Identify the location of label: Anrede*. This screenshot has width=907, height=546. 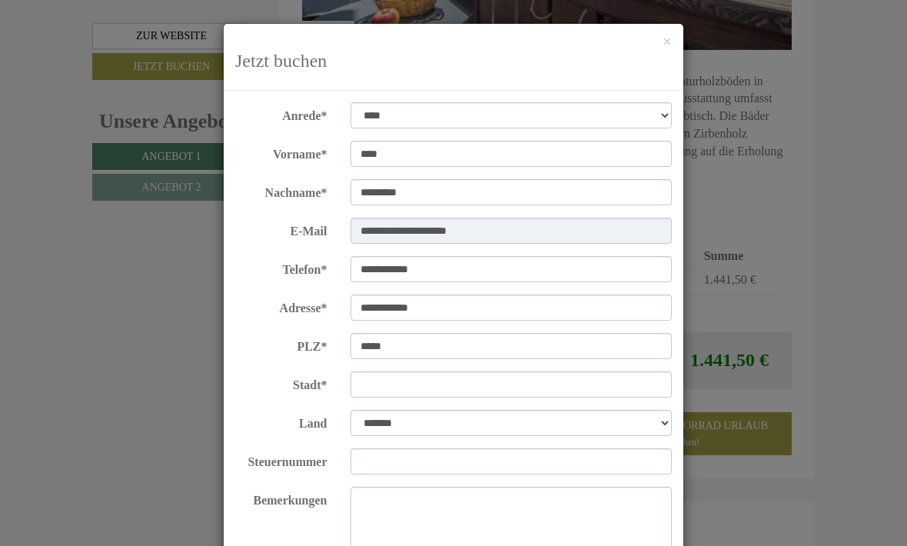
(281, 114).